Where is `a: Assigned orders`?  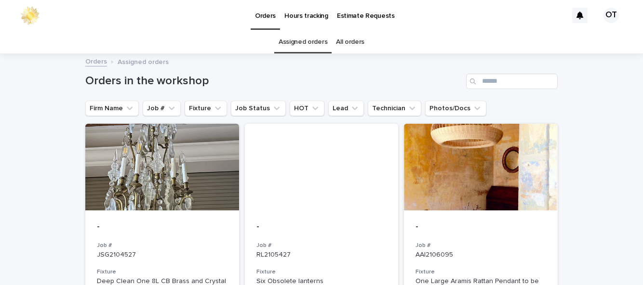
a: Assigned orders is located at coordinates (303, 42).